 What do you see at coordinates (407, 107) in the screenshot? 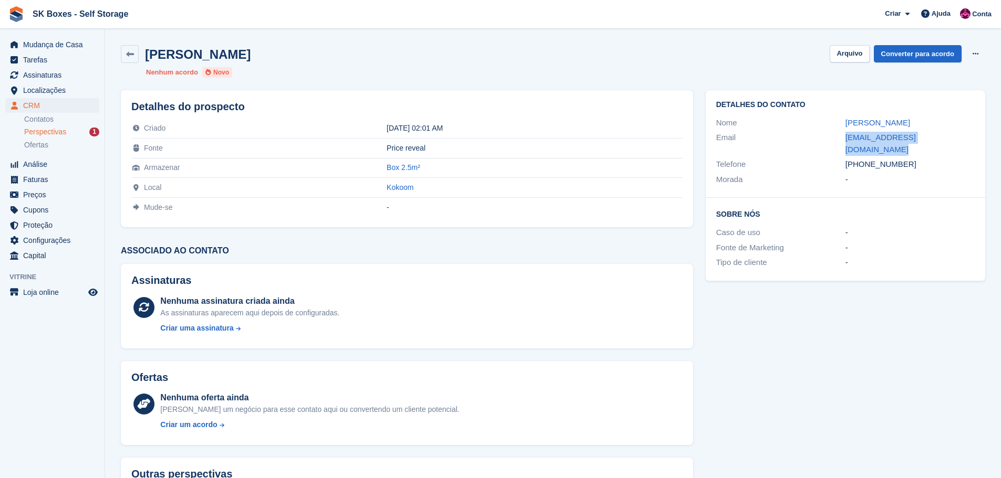
I see `h2: Detalhes do prospecto` at bounding box center [407, 107].